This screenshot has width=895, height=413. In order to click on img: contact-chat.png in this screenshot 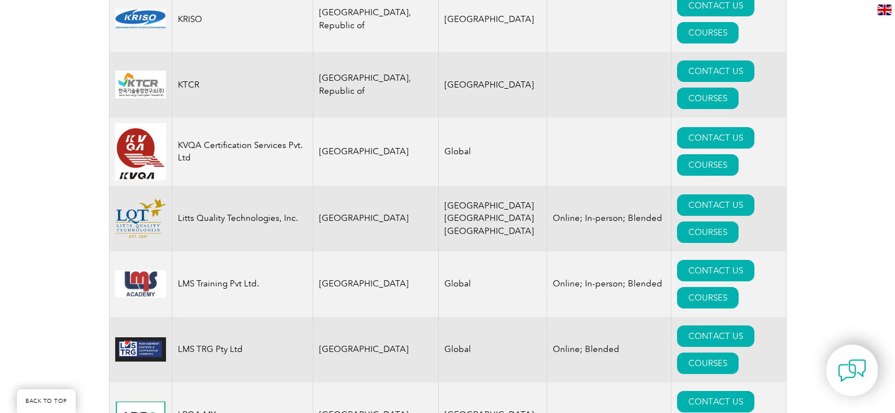, I will do `click(852, 370)`.